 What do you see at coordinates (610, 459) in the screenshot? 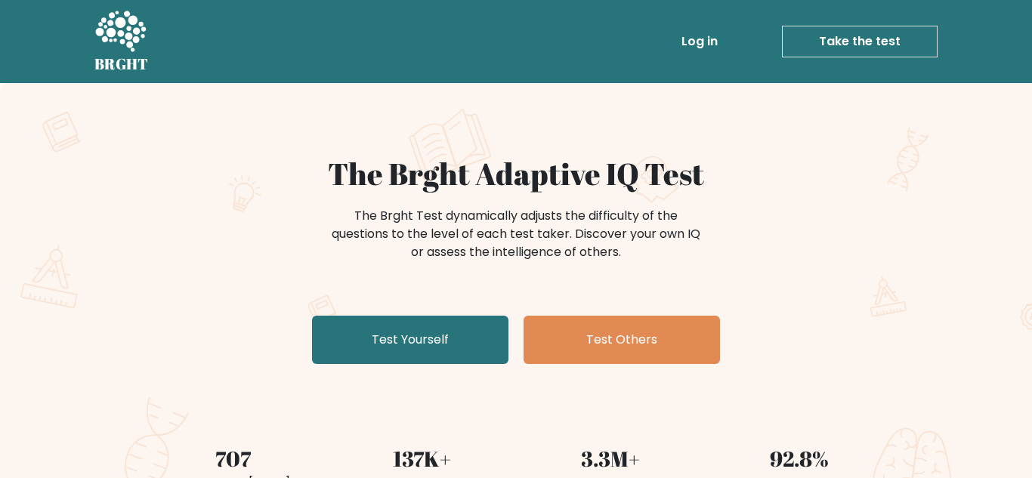
I see `div: 3.3M+` at bounding box center [610, 459].